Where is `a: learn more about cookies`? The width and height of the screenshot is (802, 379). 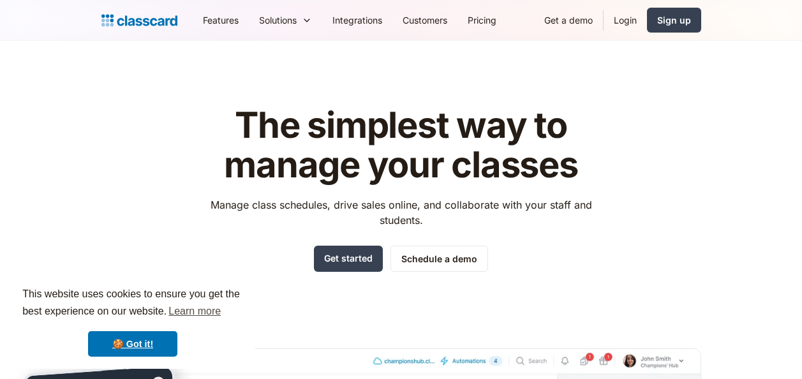 a: learn more about cookies is located at coordinates (195, 311).